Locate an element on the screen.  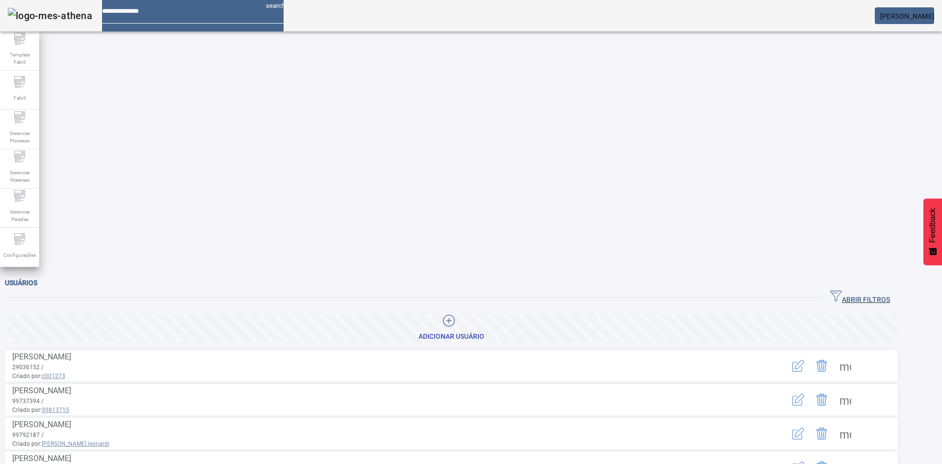
span: 99792187 / is located at coordinates (28, 435).